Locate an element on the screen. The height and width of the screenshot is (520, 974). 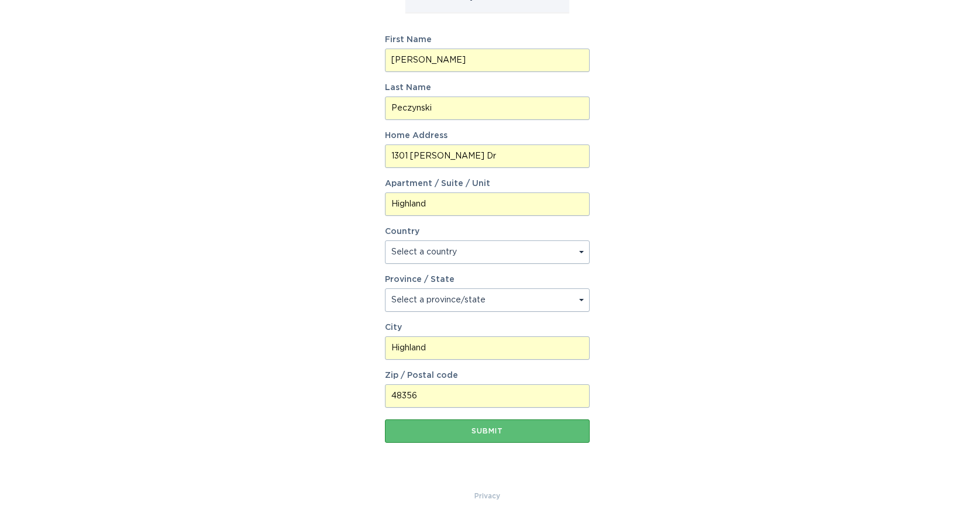
div: Submit is located at coordinates (487, 431).